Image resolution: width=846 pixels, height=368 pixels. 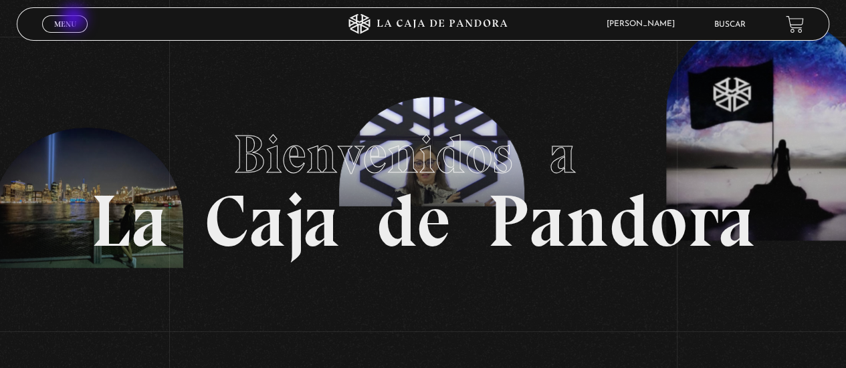 What do you see at coordinates (729, 25) in the screenshot?
I see `a: Buscar` at bounding box center [729, 25].